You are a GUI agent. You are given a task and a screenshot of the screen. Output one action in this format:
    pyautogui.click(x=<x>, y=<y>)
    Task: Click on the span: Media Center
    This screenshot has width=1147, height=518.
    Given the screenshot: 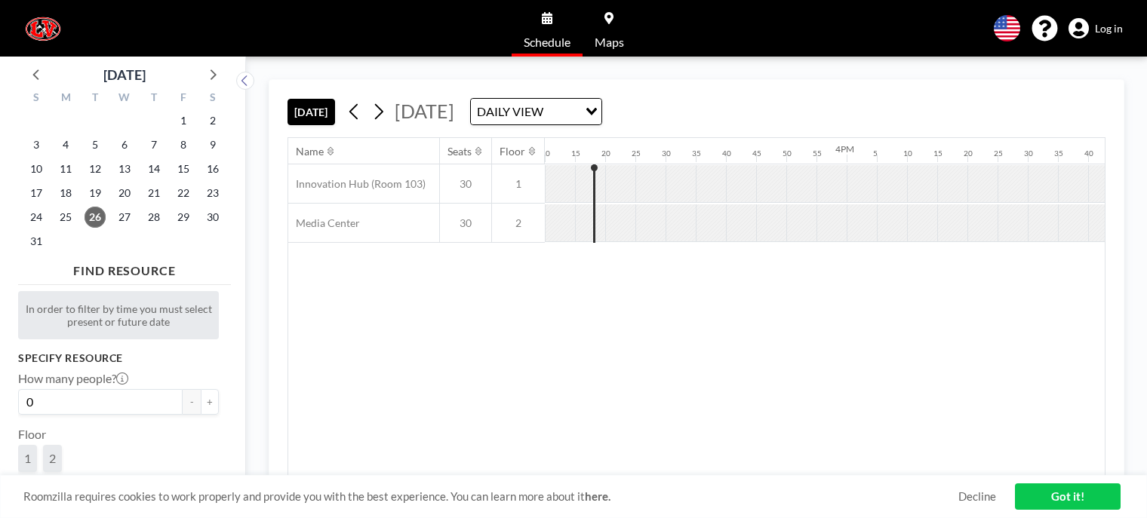 What is the action you would take?
    pyautogui.click(x=324, y=223)
    